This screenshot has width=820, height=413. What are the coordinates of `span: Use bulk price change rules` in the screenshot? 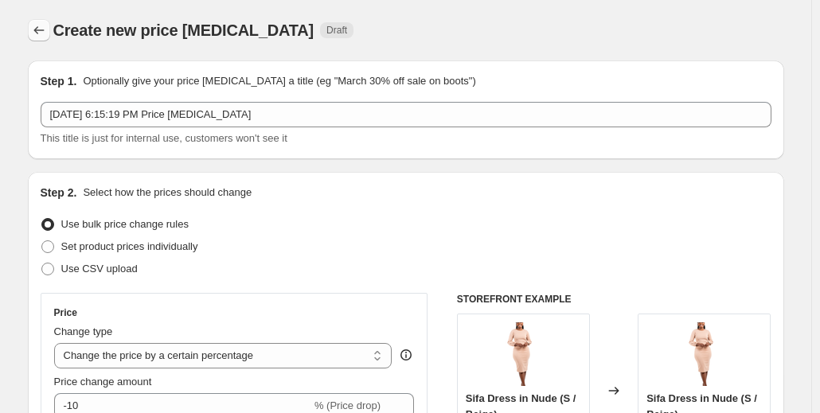 It's located at (125, 224).